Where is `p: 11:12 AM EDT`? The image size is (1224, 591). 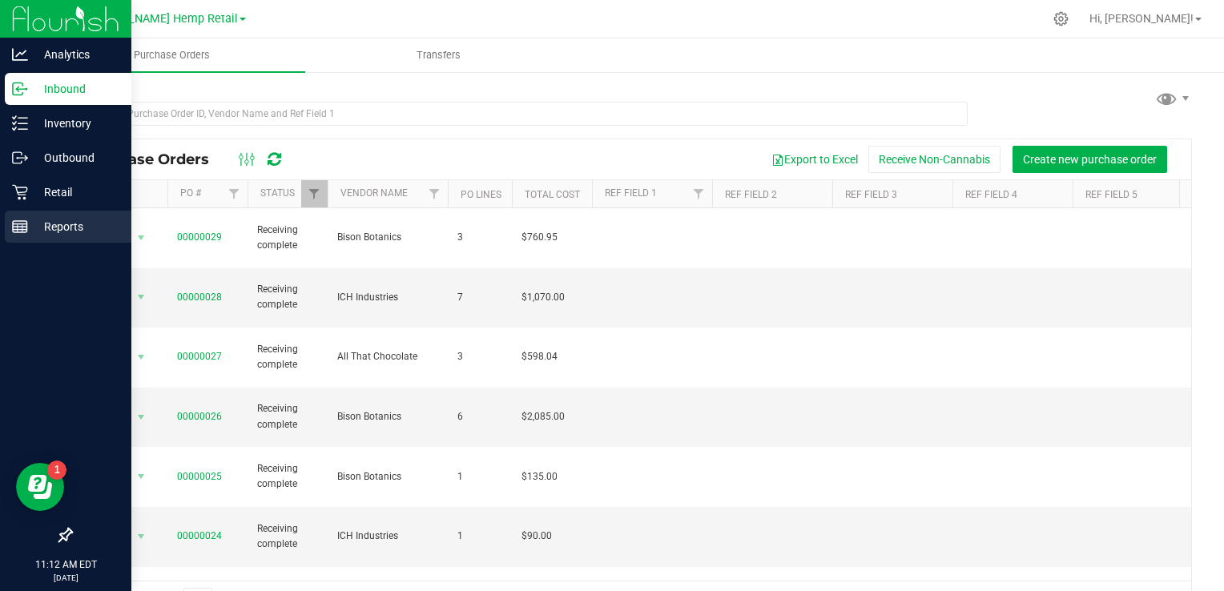 p: 11:12 AM EDT is located at coordinates (66, 565).